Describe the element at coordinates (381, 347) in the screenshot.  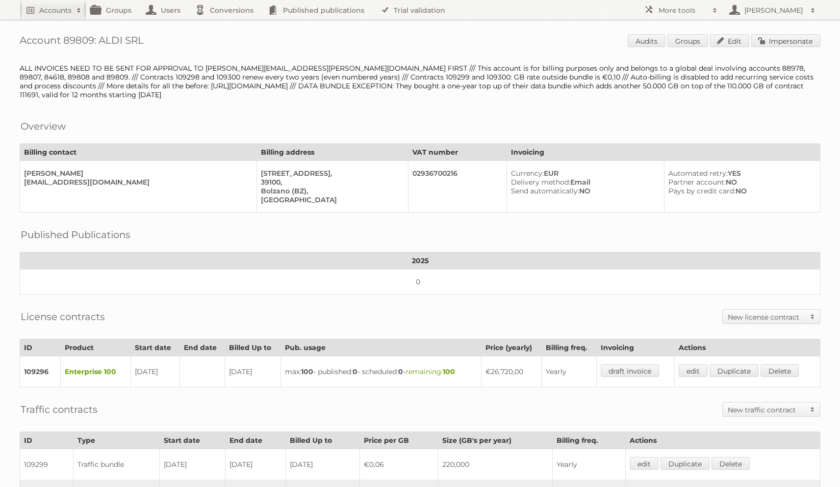
I see `th: Pub. usage` at that location.